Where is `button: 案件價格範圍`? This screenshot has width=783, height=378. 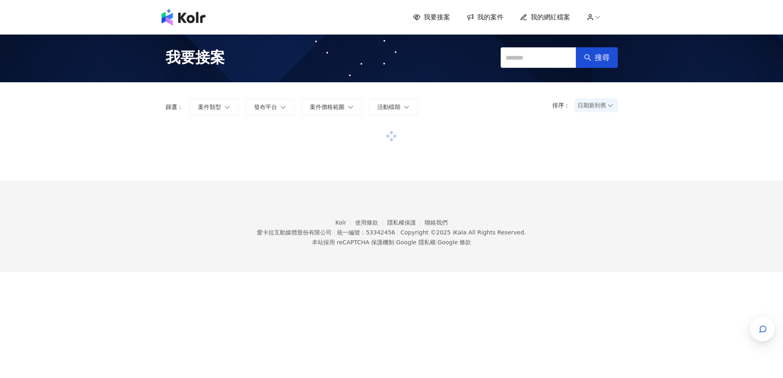 button: 案件價格範圍 is located at coordinates (332, 107).